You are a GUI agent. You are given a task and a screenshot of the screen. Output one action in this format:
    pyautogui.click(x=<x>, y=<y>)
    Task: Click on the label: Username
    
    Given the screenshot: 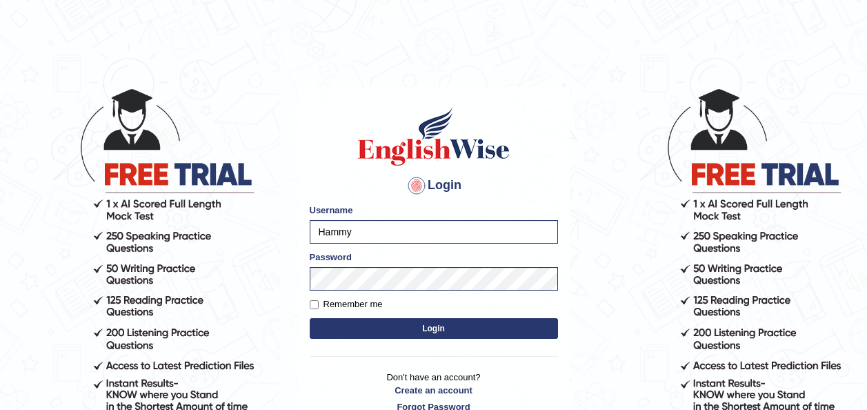 What is the action you would take?
    pyautogui.click(x=331, y=210)
    